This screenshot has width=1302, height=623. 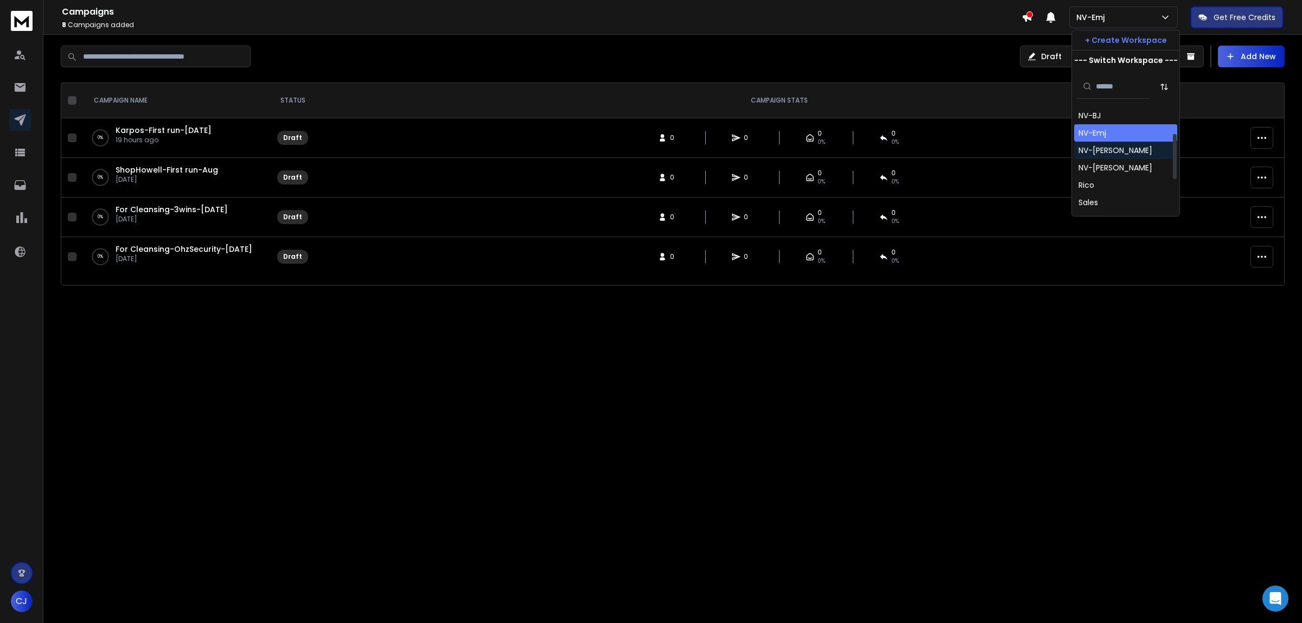 I want to click on th: CAMPAIGN NAME, so click(x=176, y=100).